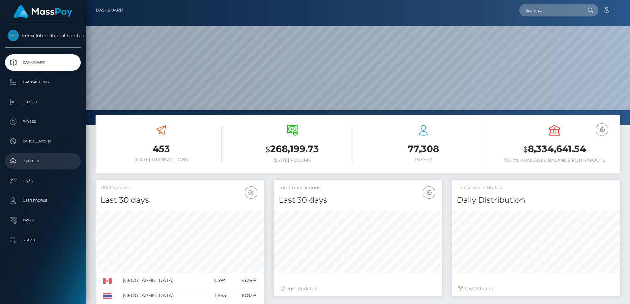 This screenshot has height=304, width=630. I want to click on img: MassPay Logo, so click(43, 12).